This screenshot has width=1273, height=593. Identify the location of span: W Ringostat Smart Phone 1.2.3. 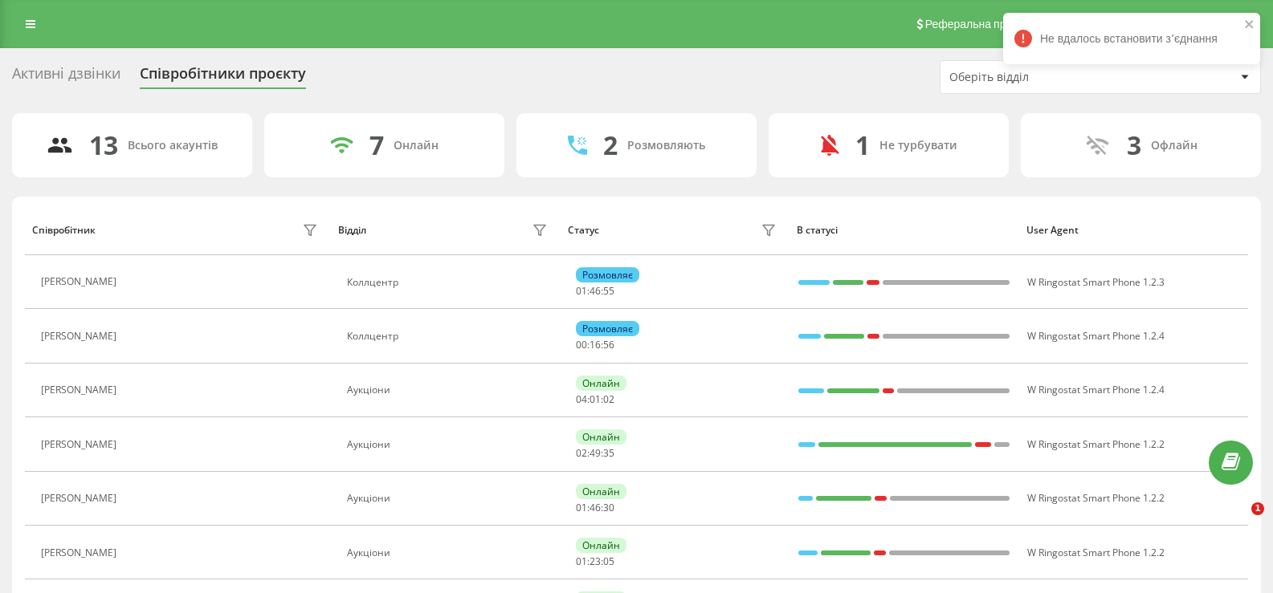
(1095, 282).